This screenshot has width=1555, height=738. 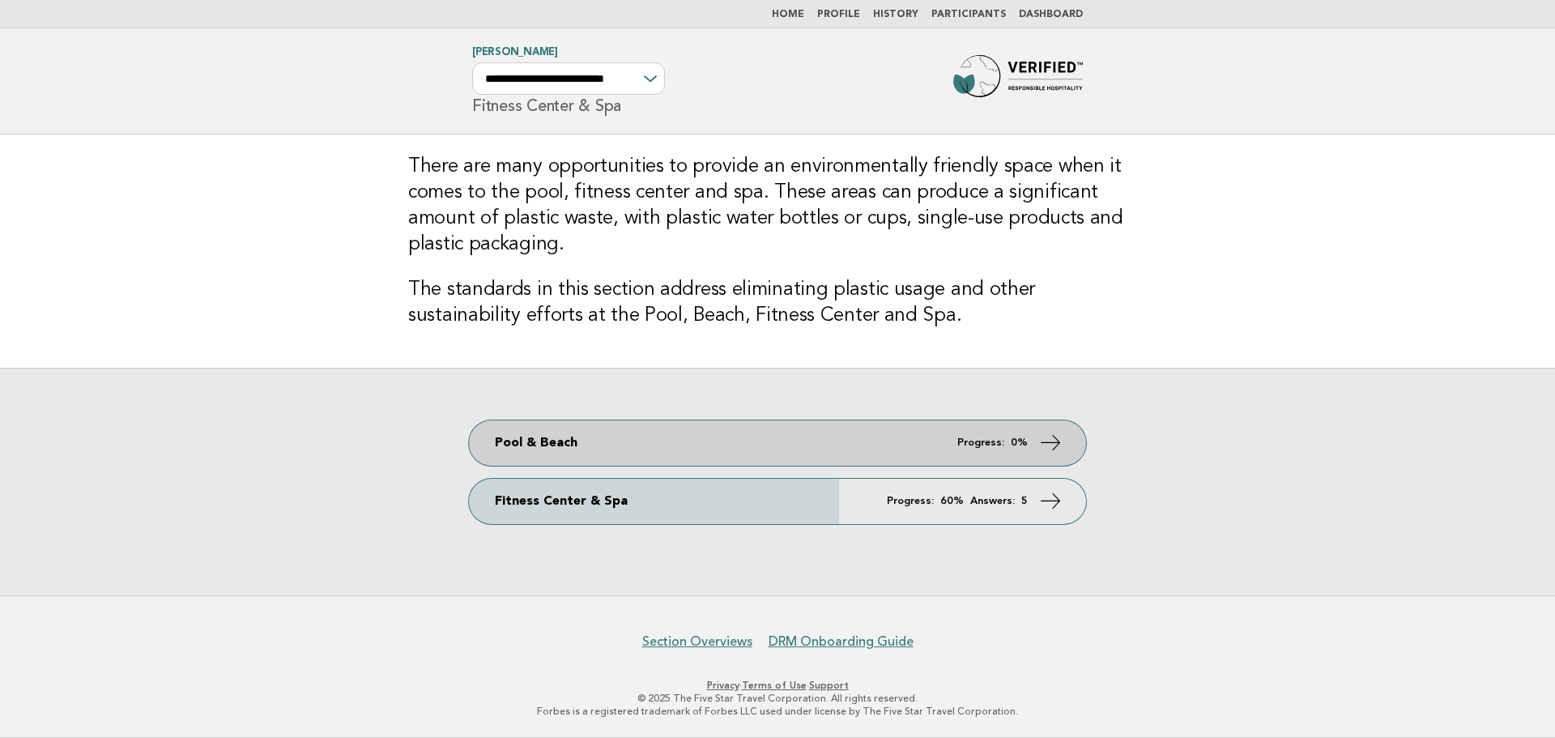 What do you see at coordinates (1050, 15) in the screenshot?
I see `a: Dashboard` at bounding box center [1050, 15].